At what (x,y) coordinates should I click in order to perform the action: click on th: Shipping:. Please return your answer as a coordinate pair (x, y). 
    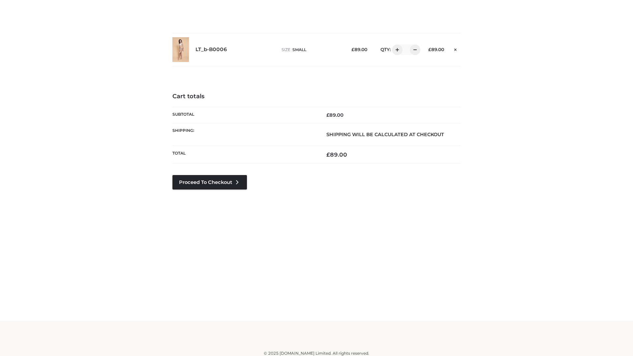
    Looking at the image, I should click on (244, 134).